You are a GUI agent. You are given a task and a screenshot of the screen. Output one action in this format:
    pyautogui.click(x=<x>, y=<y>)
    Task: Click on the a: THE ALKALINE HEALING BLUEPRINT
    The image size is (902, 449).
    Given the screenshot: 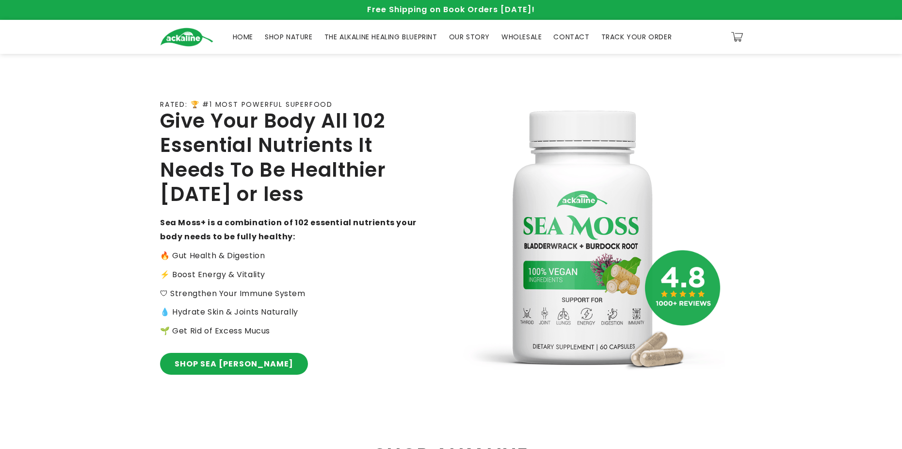 What is the action you would take?
    pyautogui.click(x=381, y=37)
    